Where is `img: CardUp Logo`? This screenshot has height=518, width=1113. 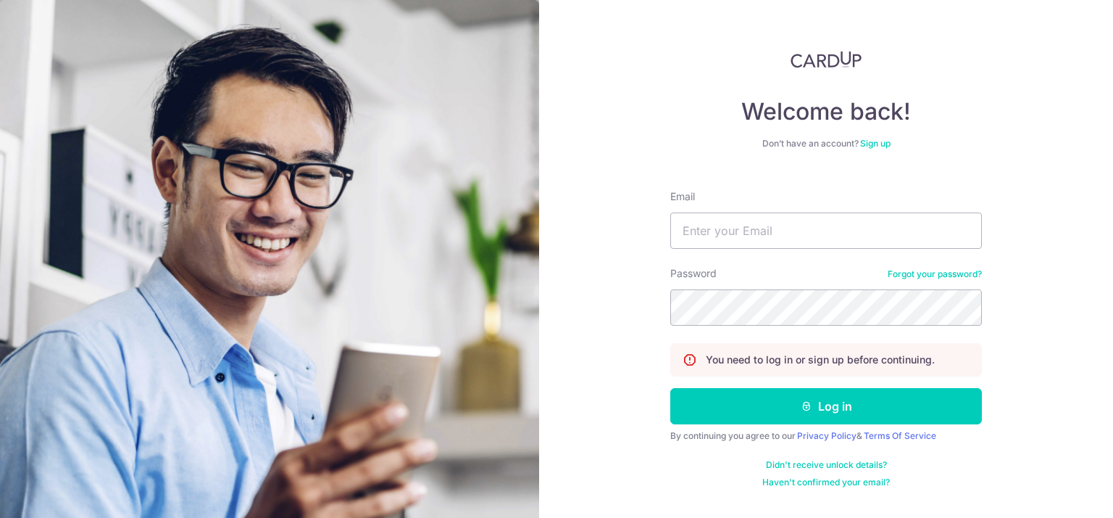 img: CardUp Logo is located at coordinates (826, 59).